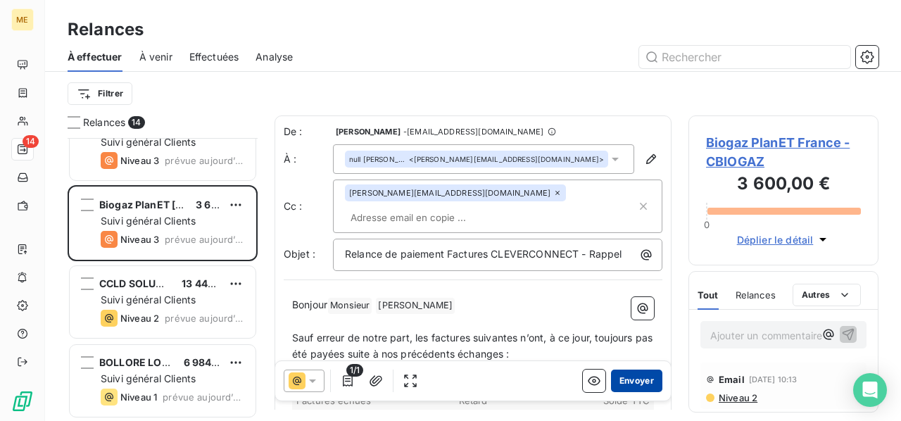 The height and width of the screenshot is (421, 901). What do you see at coordinates (310, 304) in the screenshot?
I see `span: Bonjour` at bounding box center [310, 304].